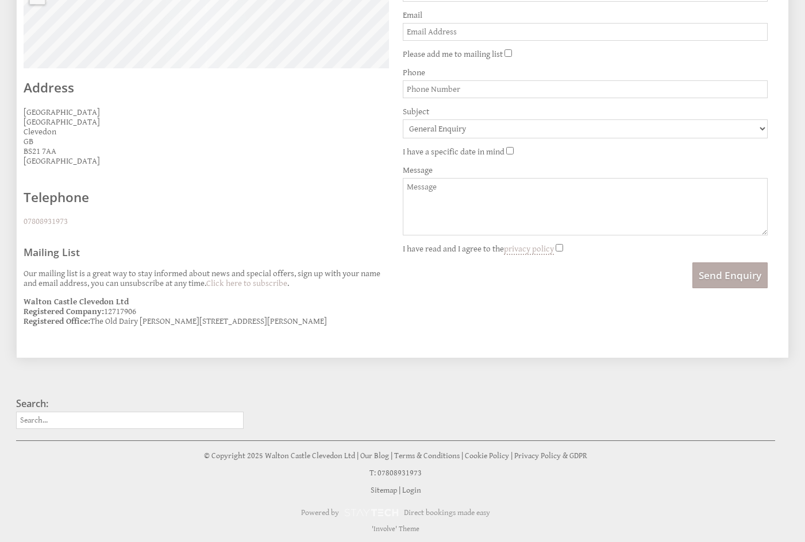  I want to click on label: Please add me to mailing list, so click(453, 54).